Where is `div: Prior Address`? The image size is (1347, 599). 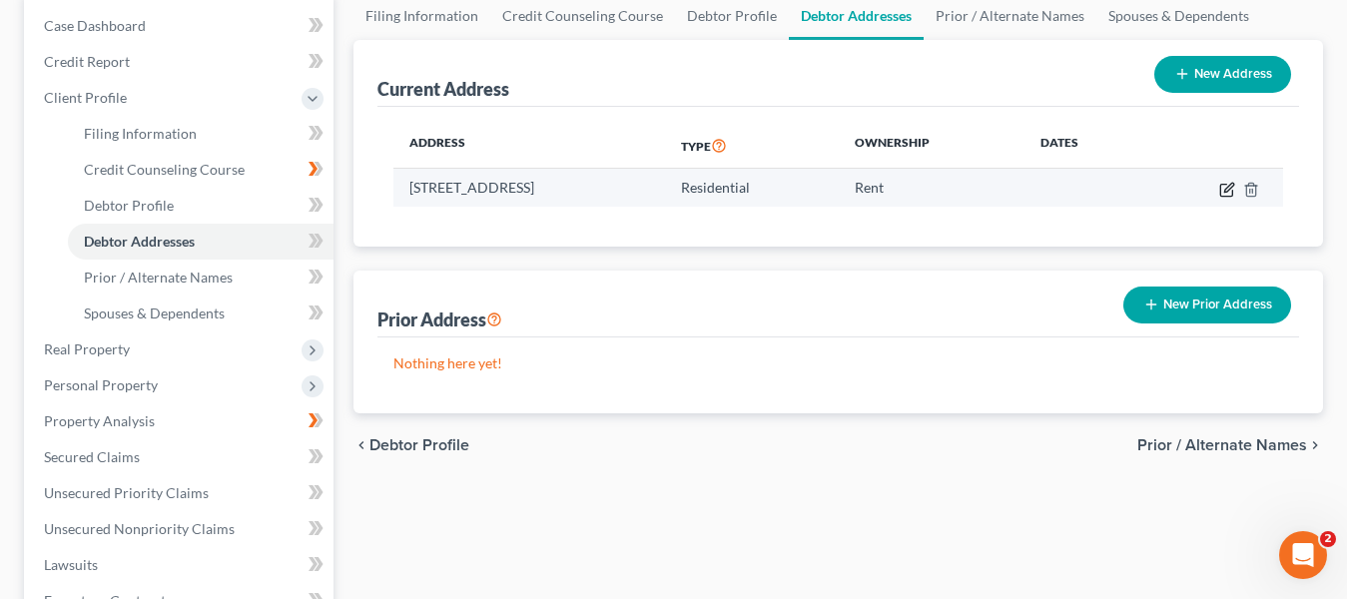
div: Prior Address is located at coordinates (439, 320).